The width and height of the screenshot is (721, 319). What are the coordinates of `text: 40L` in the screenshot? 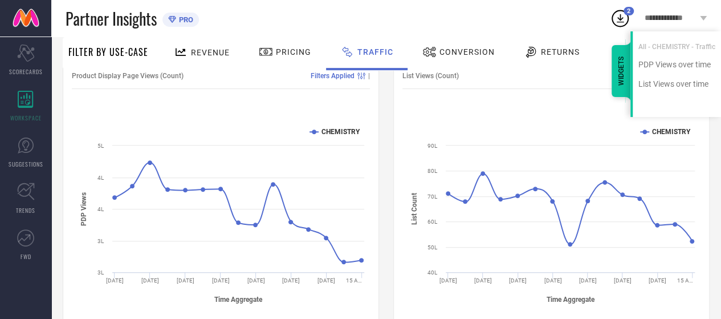 It's located at (433, 272).